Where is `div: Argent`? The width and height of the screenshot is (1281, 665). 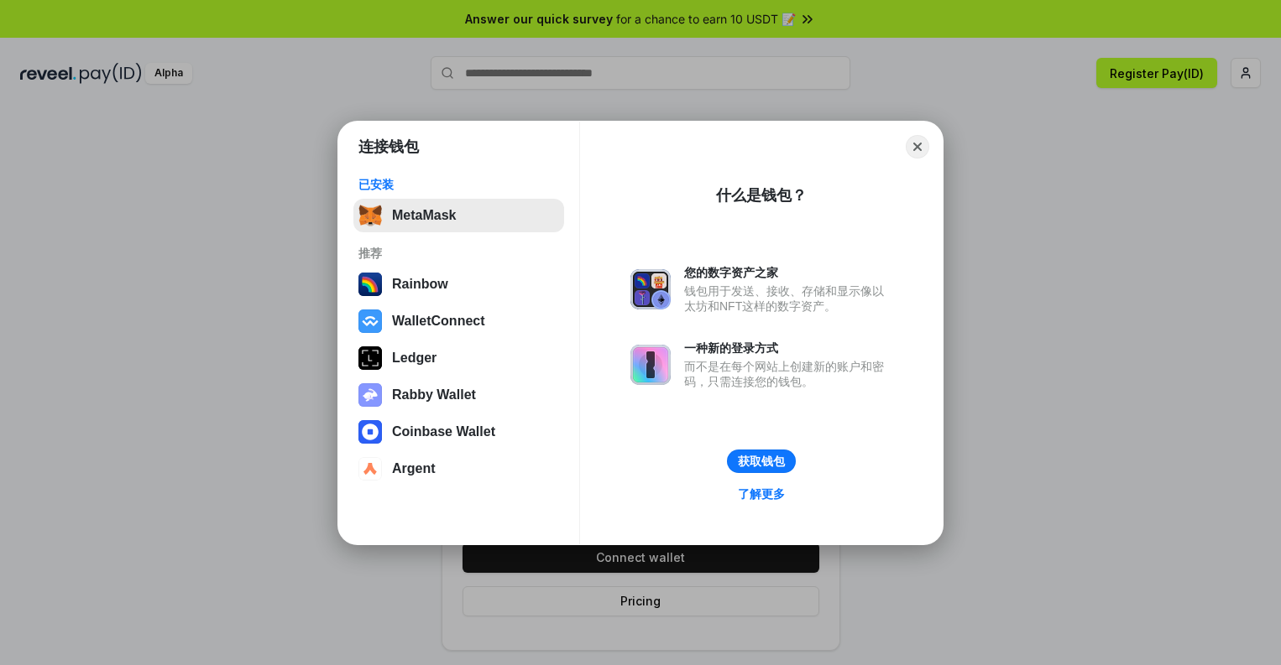
div: Argent is located at coordinates (414, 469).